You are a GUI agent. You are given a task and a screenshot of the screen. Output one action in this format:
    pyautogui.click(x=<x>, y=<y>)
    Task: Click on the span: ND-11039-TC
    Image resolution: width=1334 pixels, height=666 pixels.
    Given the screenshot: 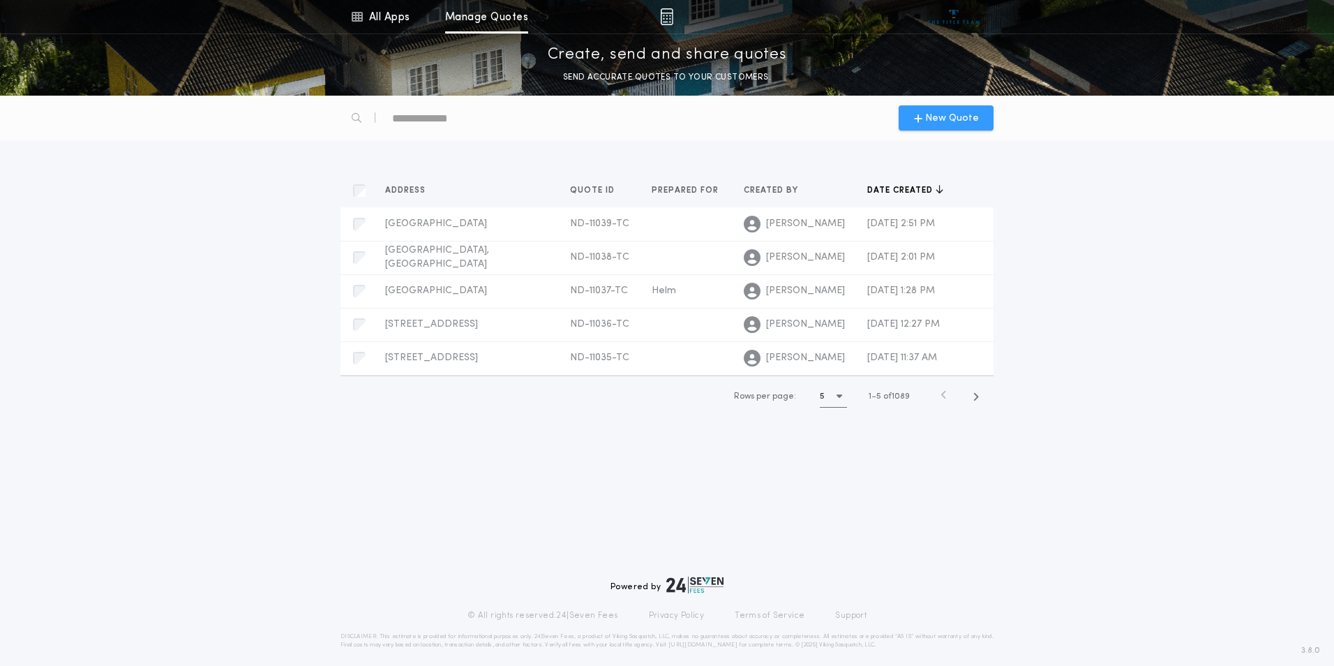 What is the action you would take?
    pyautogui.click(x=599, y=223)
    